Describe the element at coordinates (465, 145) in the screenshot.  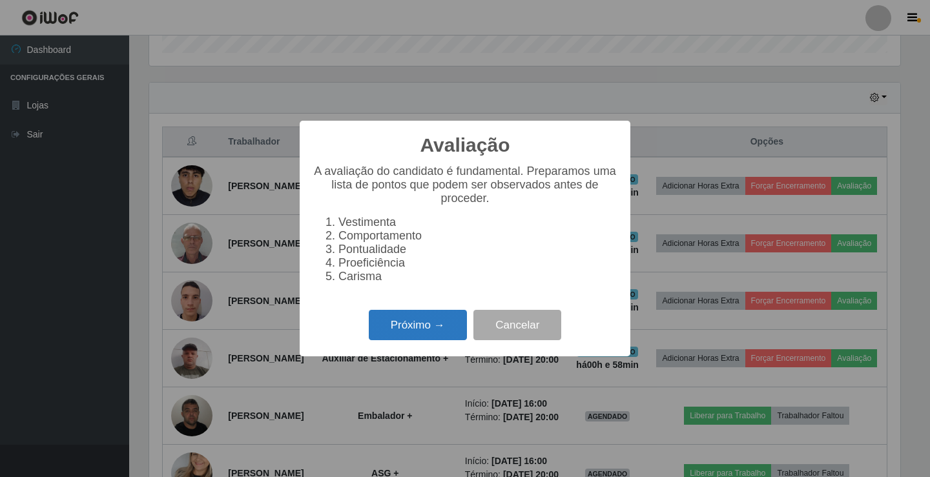
I see `h2: Avaliação` at that location.